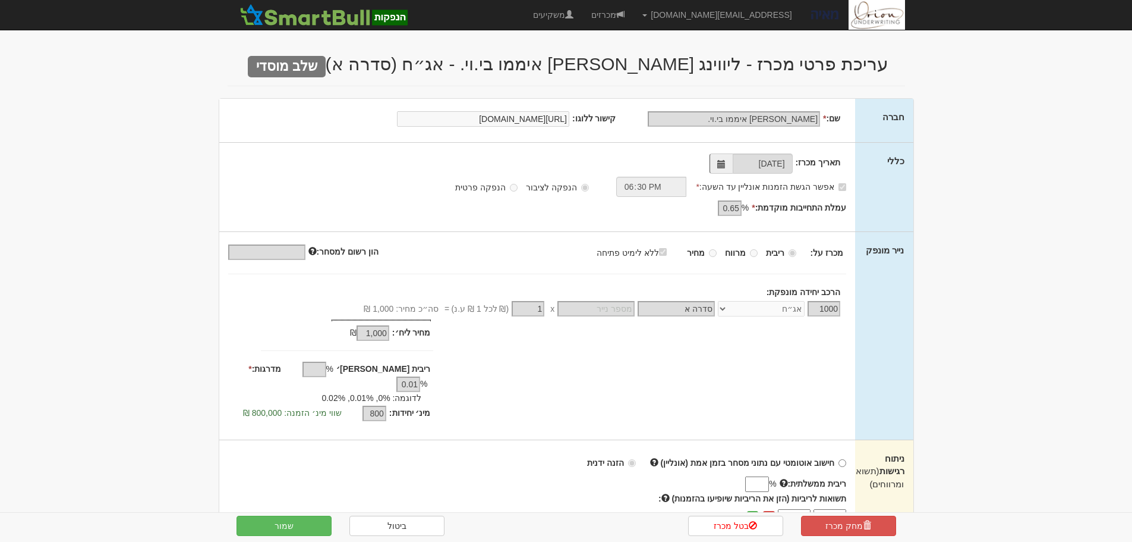 This screenshot has width=1132, height=542. I want to click on label: תאריך מכרז:, so click(819, 162).